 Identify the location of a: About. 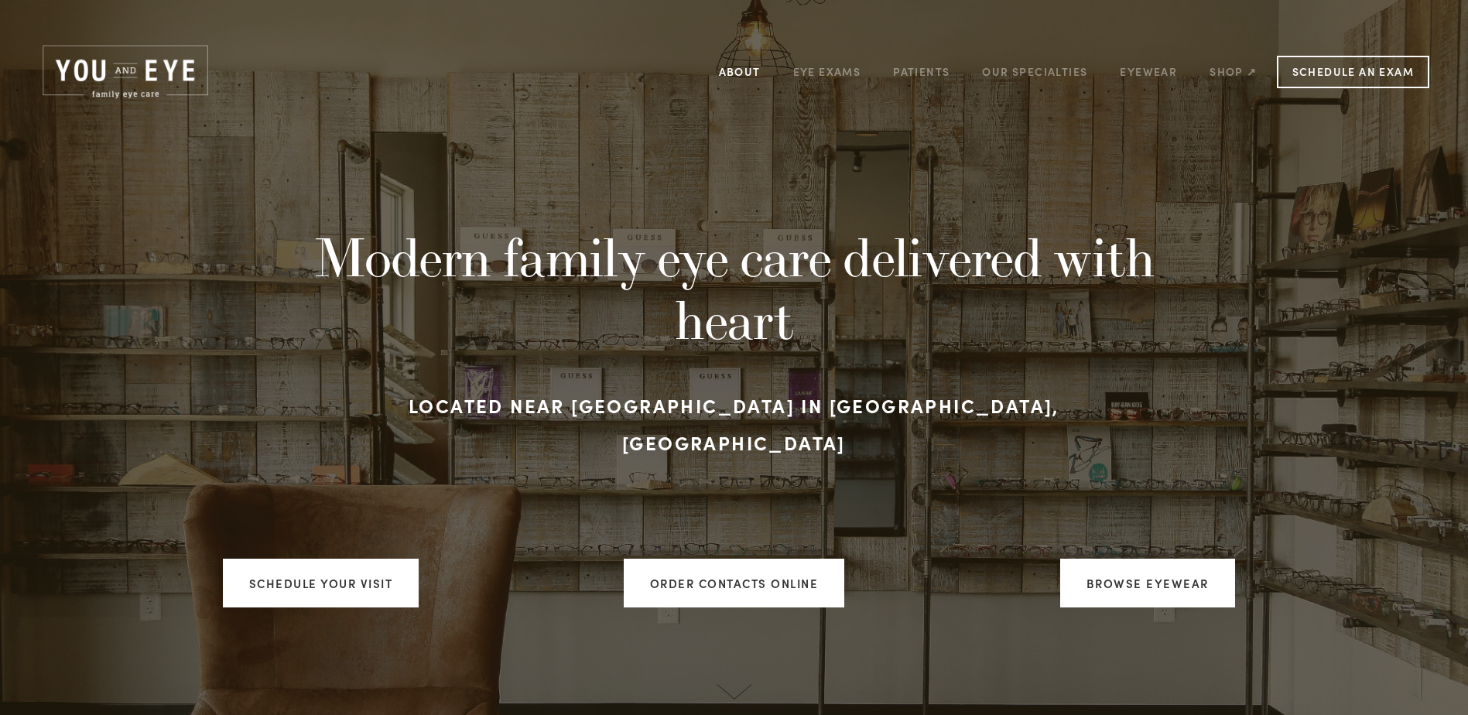
(740, 71).